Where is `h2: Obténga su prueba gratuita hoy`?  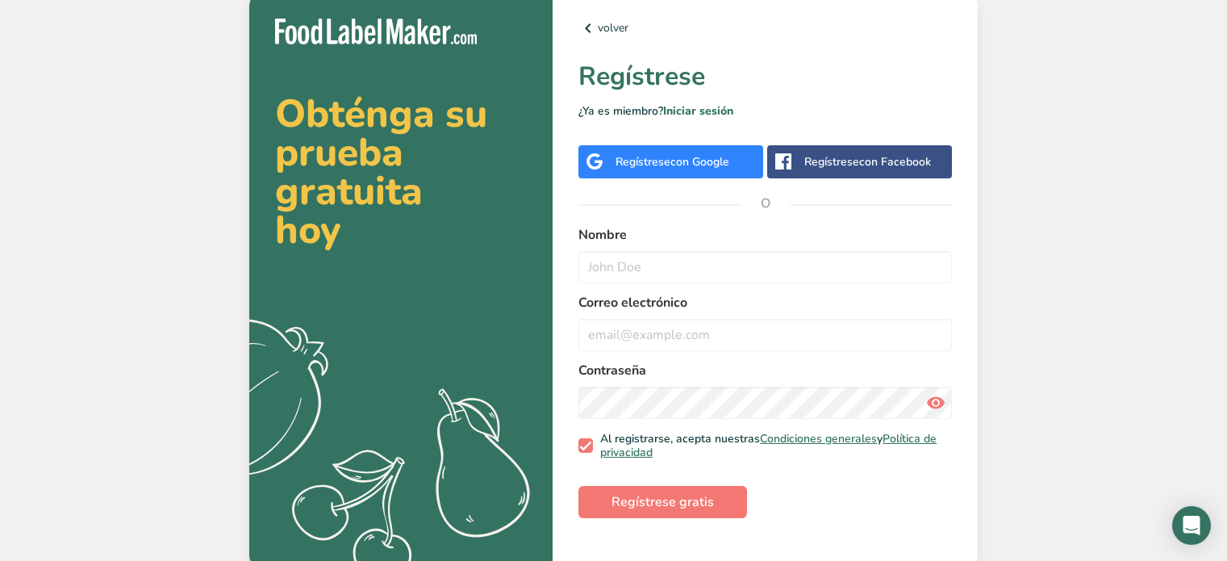
h2: Obténga su prueba gratuita hoy is located at coordinates (401, 172).